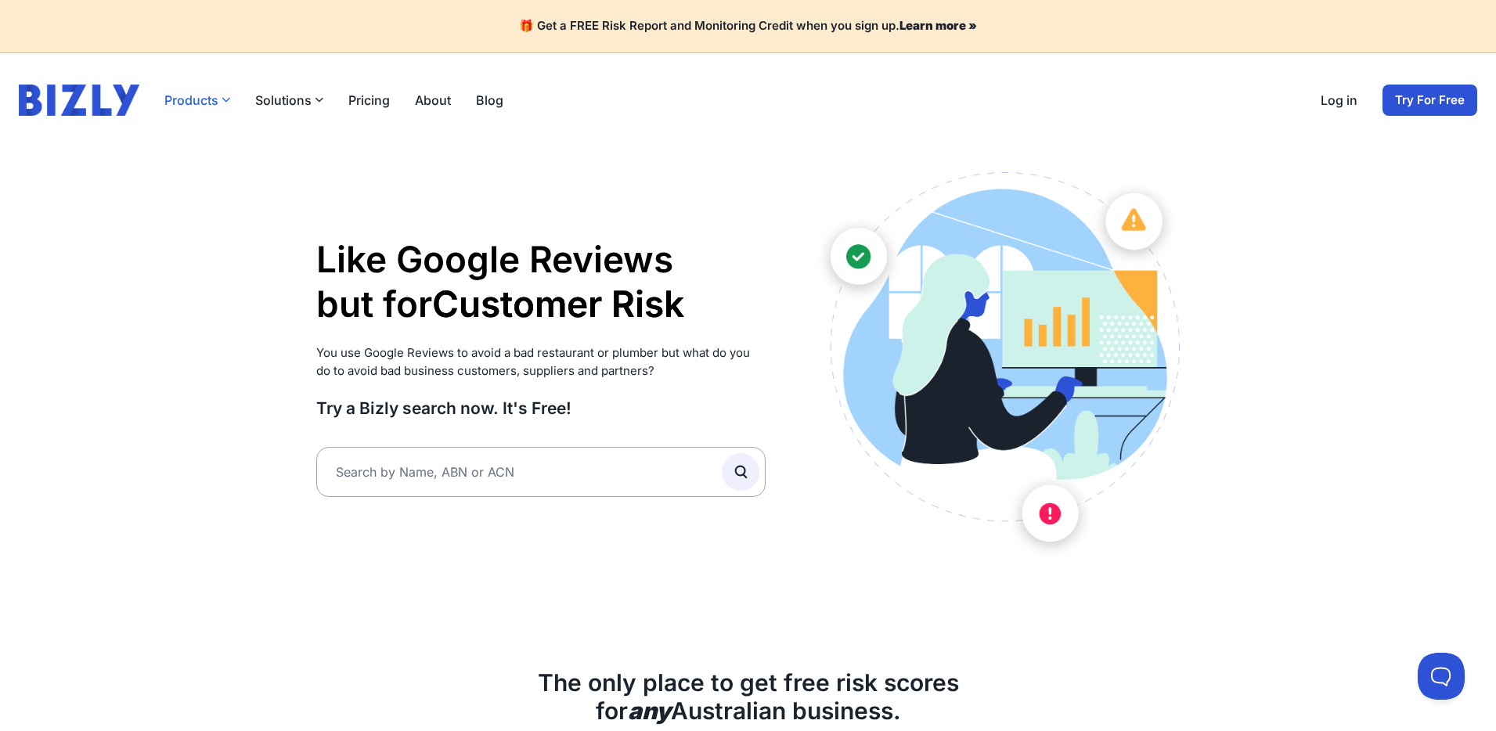 The height and width of the screenshot is (731, 1496). What do you see at coordinates (649, 711) in the screenshot?
I see `b: any` at bounding box center [649, 711].